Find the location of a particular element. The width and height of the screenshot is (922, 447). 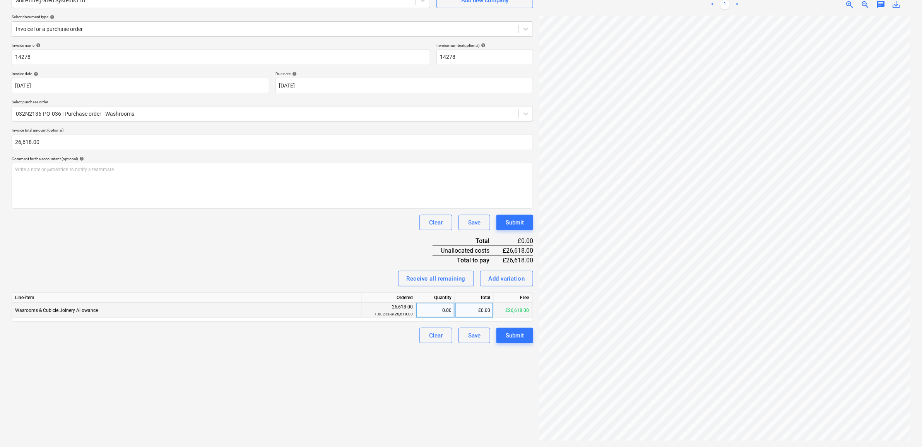

p: Select purchase order is located at coordinates (273, 103).